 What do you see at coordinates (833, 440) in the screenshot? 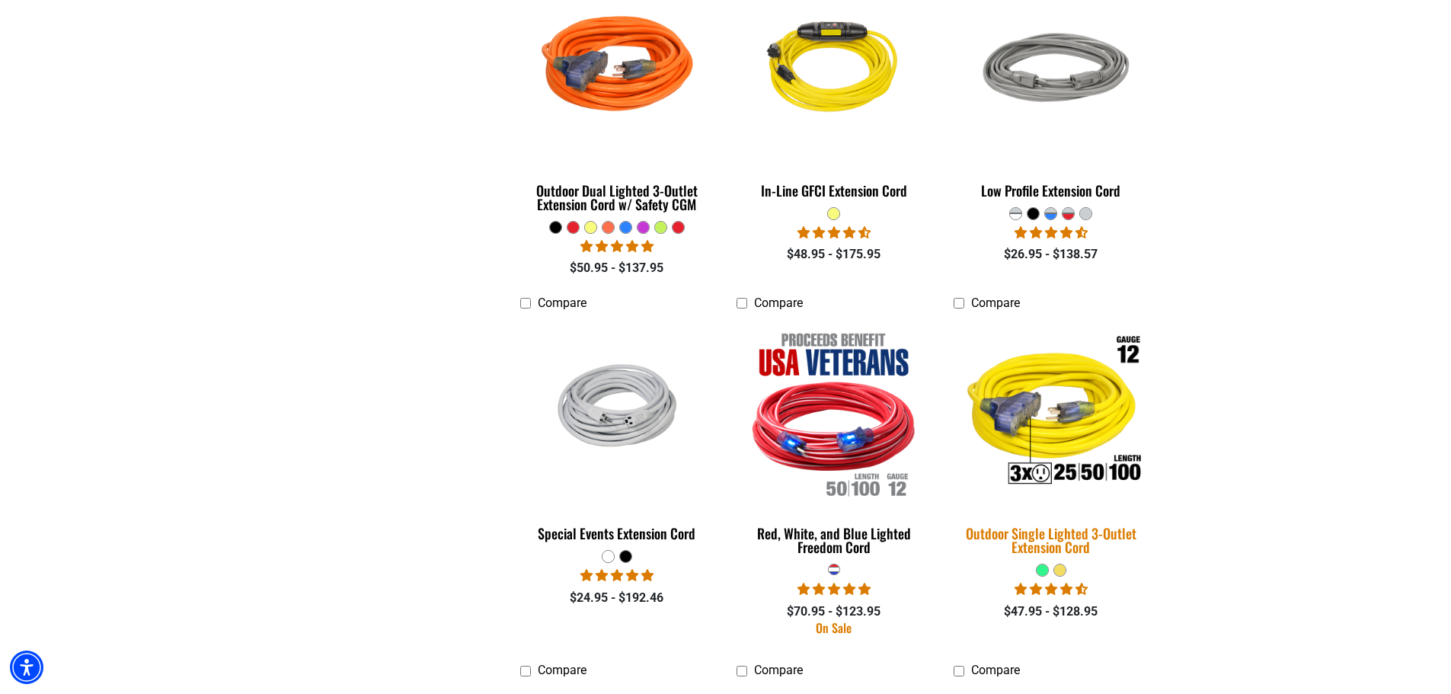
I see `a: Red, White, and Blue Lighted Freedom Cord Red, White, and Blue Lighted Freedom Cord` at bounding box center [833, 440].